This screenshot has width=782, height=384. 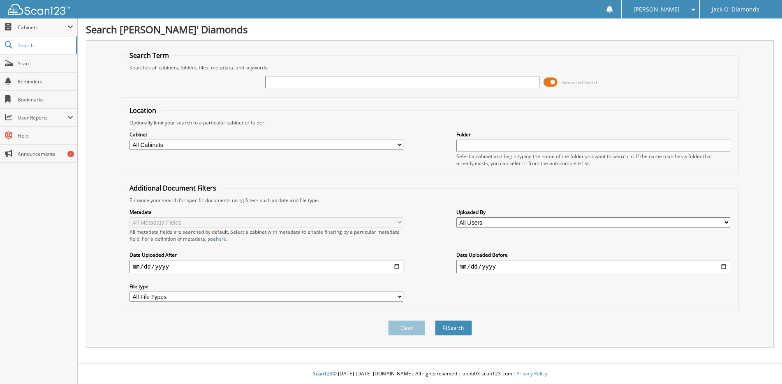 I want to click on img: scan123-logo-white.svg, so click(x=39, y=9).